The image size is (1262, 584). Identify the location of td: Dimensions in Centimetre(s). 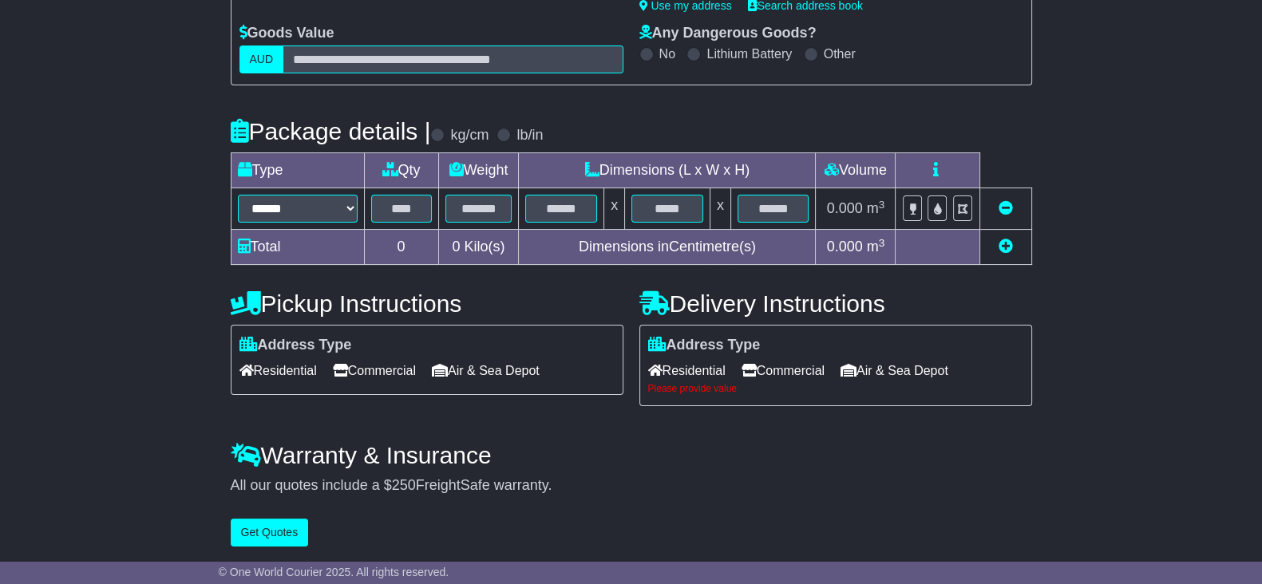
(667, 247).